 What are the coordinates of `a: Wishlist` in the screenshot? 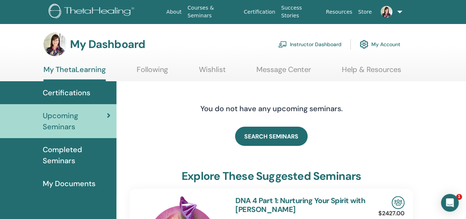 It's located at (212, 72).